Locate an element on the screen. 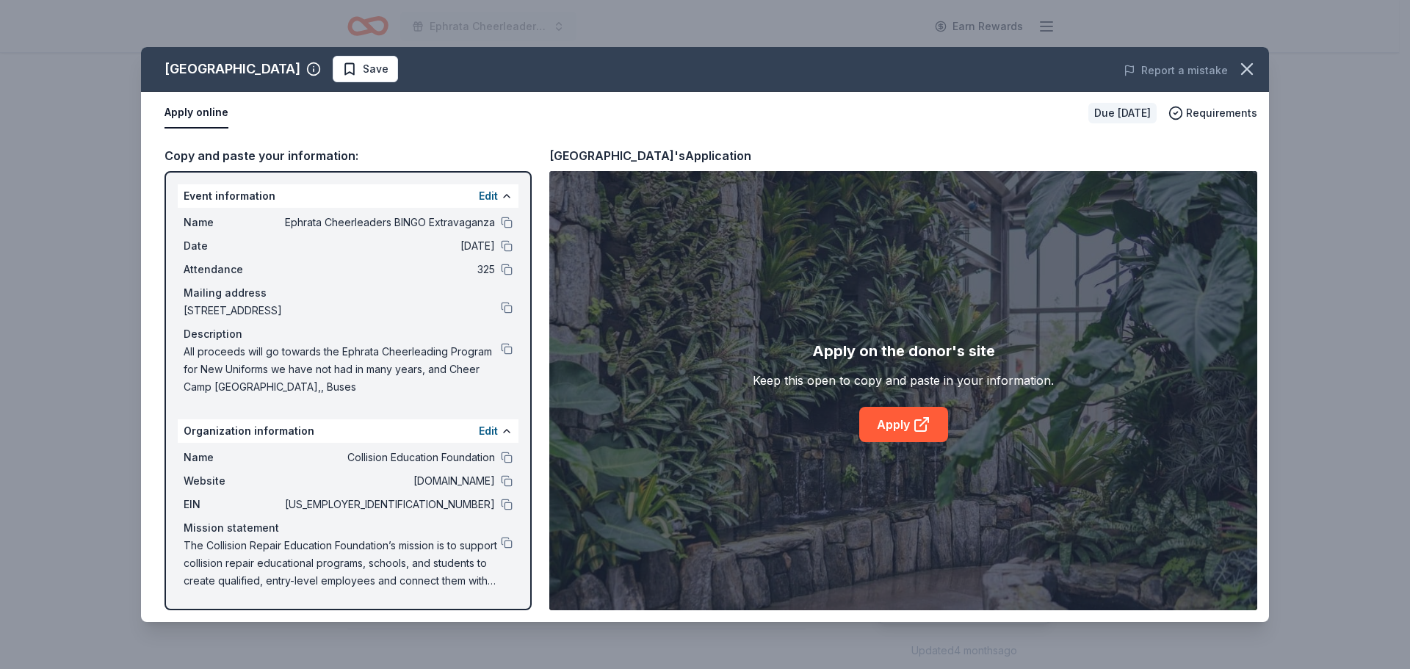 The width and height of the screenshot is (1410, 669). span: Website is located at coordinates (233, 481).